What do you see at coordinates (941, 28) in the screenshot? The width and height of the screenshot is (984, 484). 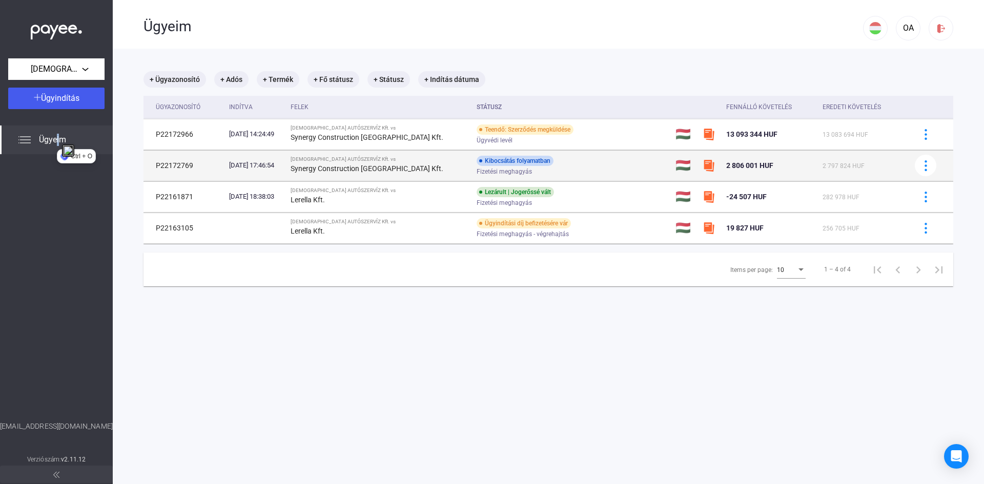 I see `button: logout-red` at bounding box center [941, 28].